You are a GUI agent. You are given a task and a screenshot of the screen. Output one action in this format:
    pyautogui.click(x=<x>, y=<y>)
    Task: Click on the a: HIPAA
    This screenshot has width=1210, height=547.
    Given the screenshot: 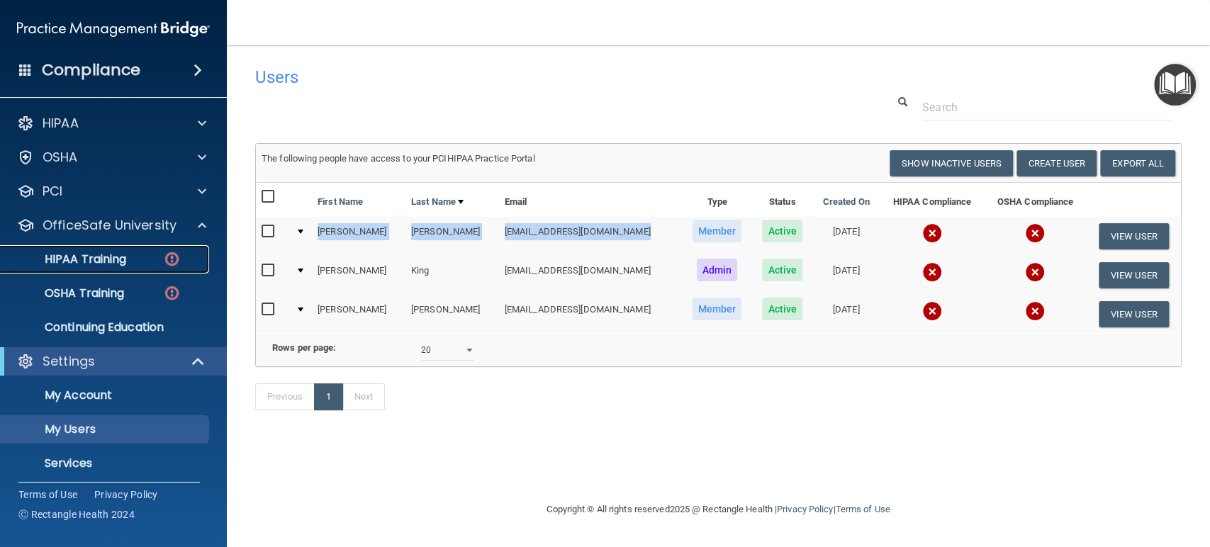 What is the action you would take?
    pyautogui.click(x=111, y=123)
    